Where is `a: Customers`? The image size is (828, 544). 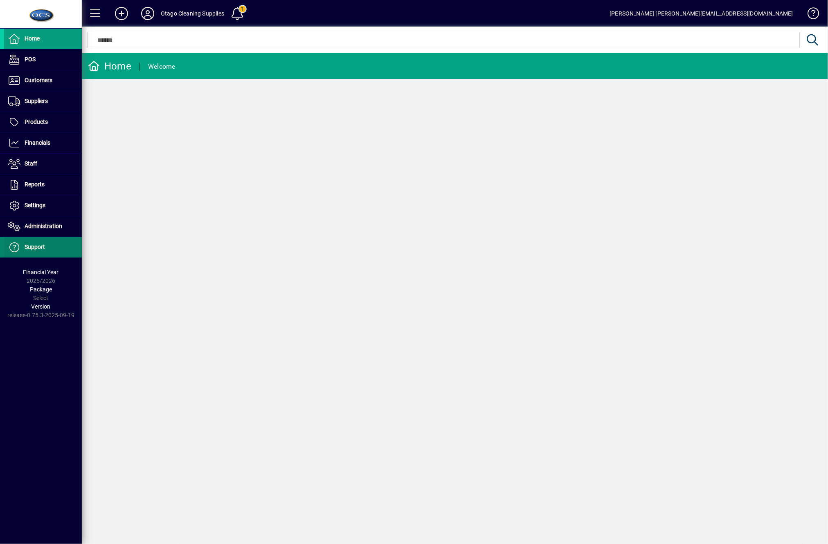
a: Customers is located at coordinates (43, 81).